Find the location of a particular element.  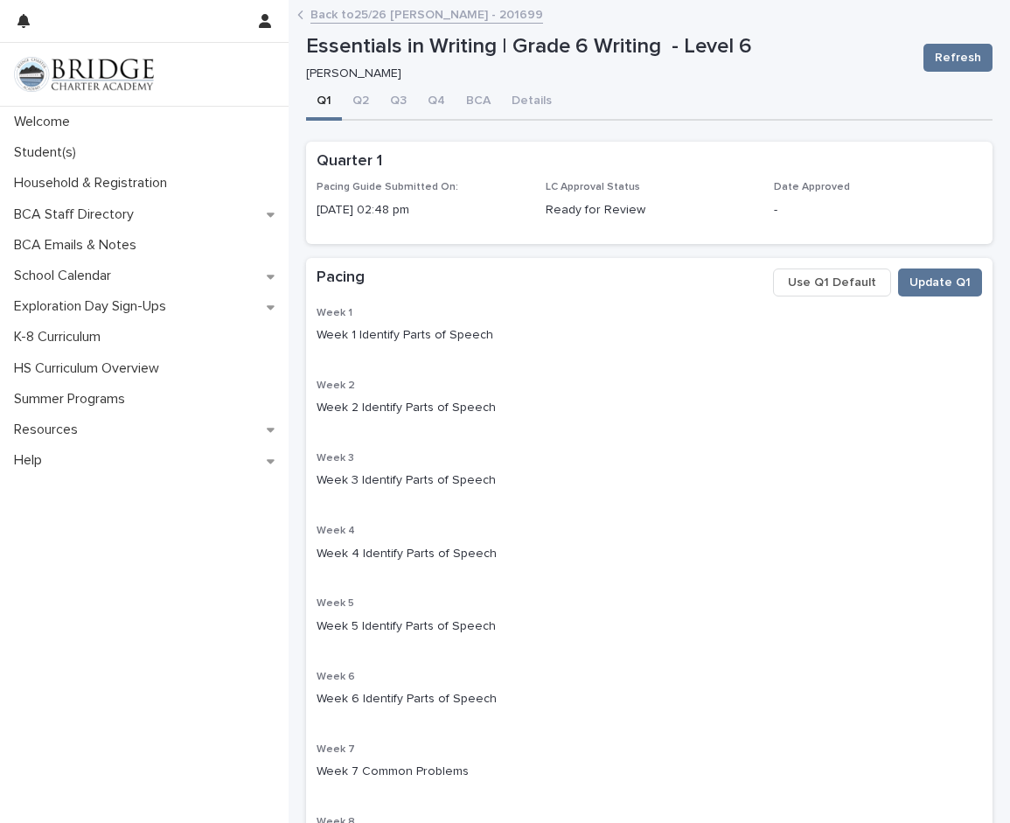

span: Week 3 is located at coordinates (335, 458).